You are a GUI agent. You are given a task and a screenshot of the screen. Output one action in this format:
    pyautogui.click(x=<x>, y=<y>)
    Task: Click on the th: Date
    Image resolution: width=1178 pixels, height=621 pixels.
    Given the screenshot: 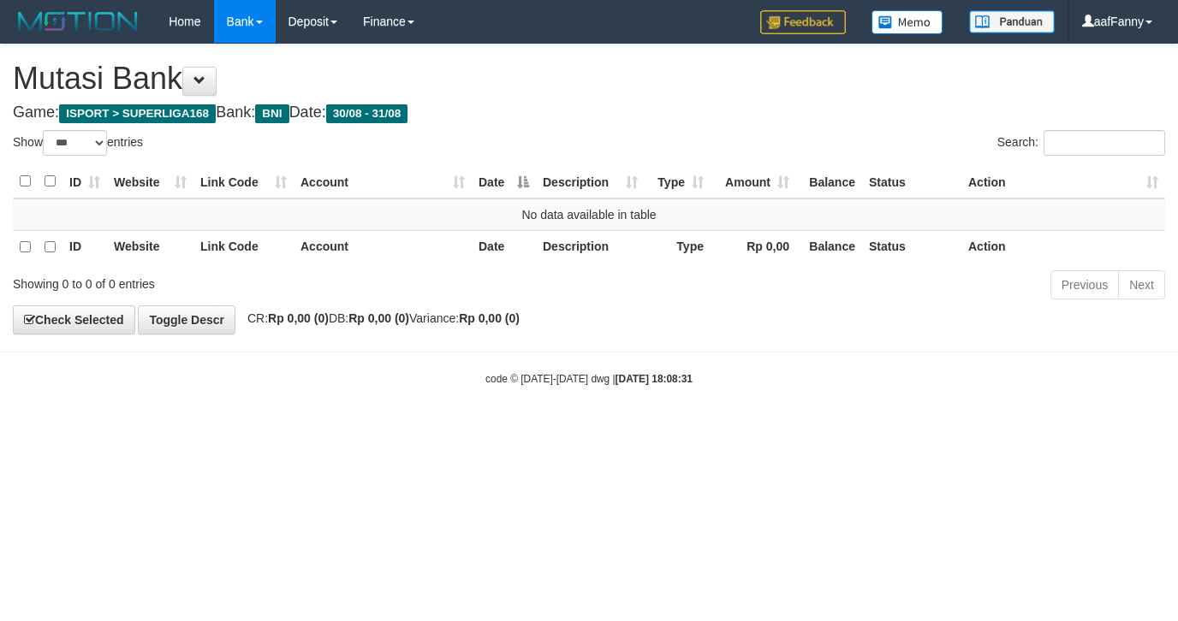 What is the action you would take?
    pyautogui.click(x=503, y=246)
    